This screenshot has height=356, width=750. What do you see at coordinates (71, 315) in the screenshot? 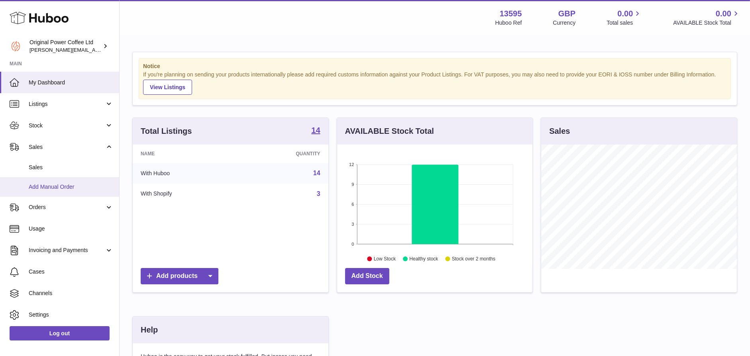
I see `span: Settings` at bounding box center [71, 315].